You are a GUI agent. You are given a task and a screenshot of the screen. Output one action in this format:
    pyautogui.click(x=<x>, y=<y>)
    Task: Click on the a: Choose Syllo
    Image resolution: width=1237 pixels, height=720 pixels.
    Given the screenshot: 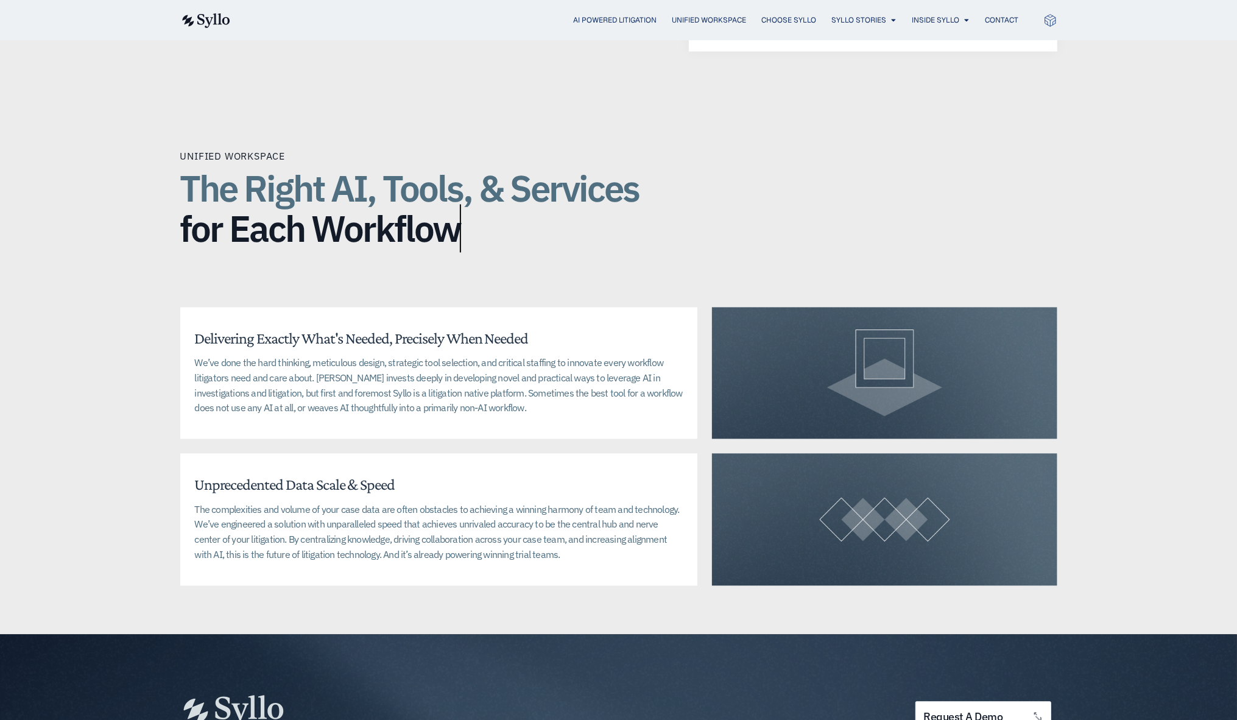 What is the action you would take?
    pyautogui.click(x=789, y=20)
    